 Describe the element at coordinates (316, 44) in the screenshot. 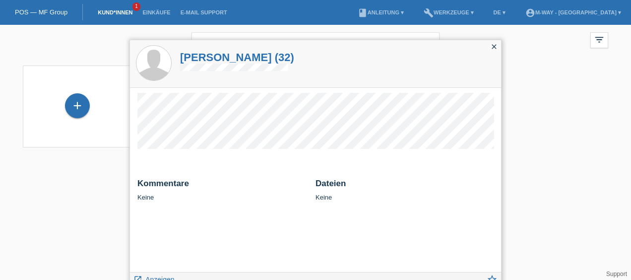

I see `input: Suche...` at that location.